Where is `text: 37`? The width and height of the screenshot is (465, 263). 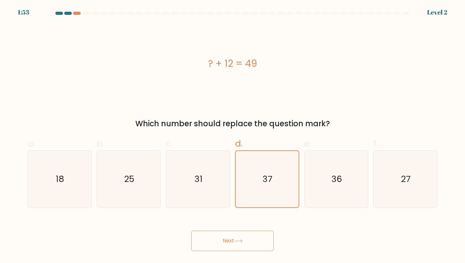 text: 37 is located at coordinates (267, 179).